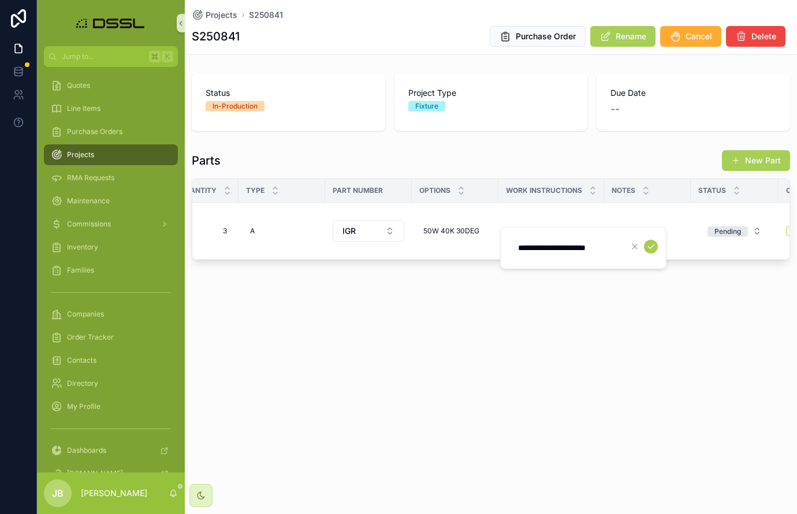 The width and height of the screenshot is (797, 514). I want to click on div: scrollable content, so click(111, 270).